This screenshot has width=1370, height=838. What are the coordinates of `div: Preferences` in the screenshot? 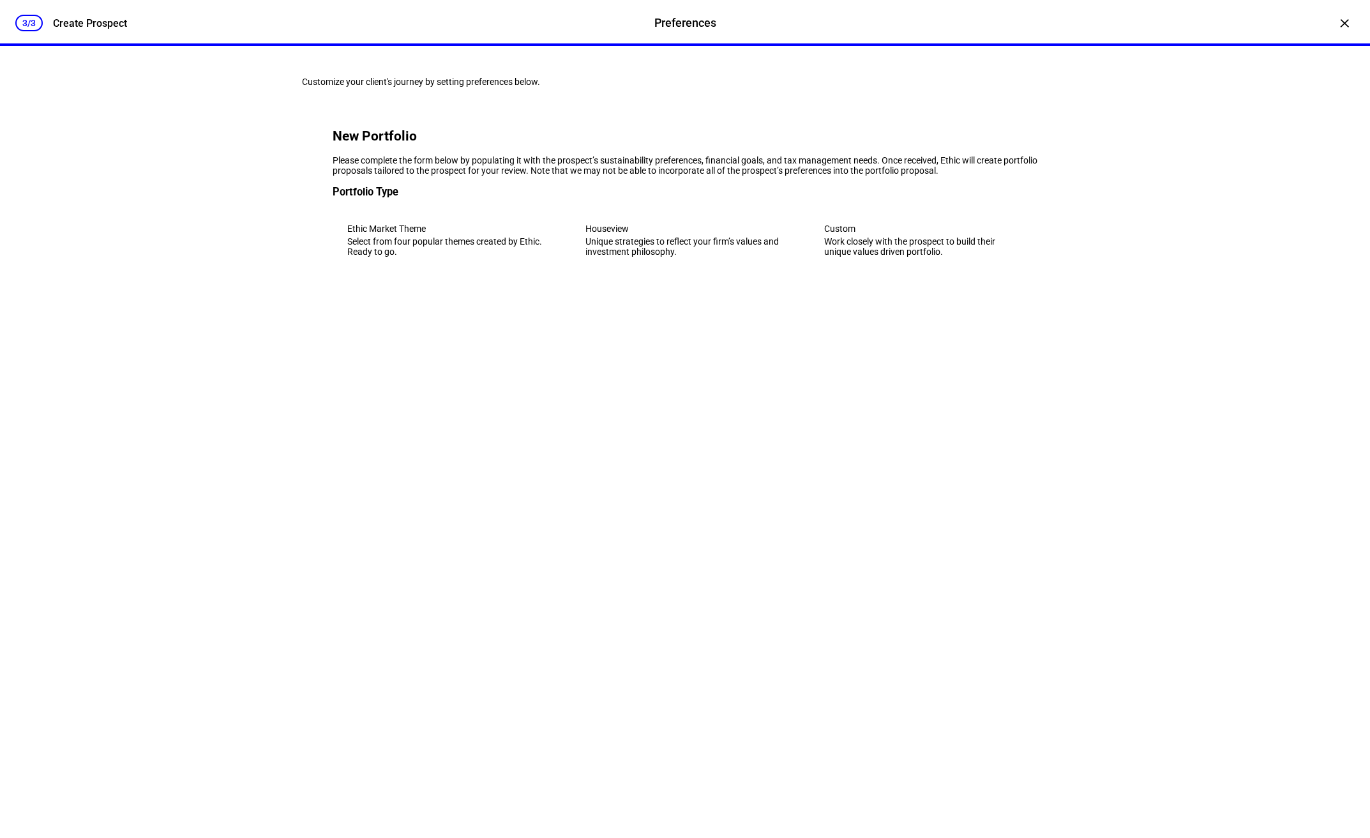 It's located at (685, 23).